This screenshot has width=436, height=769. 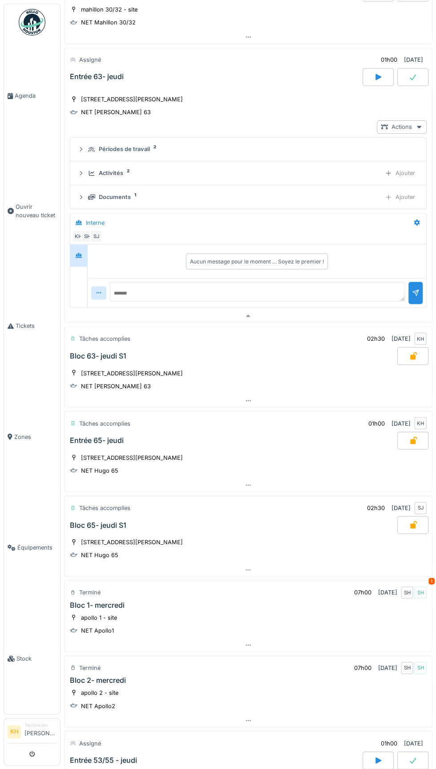 What do you see at coordinates (97, 630) in the screenshot?
I see `div: NET Apollo1` at bounding box center [97, 630].